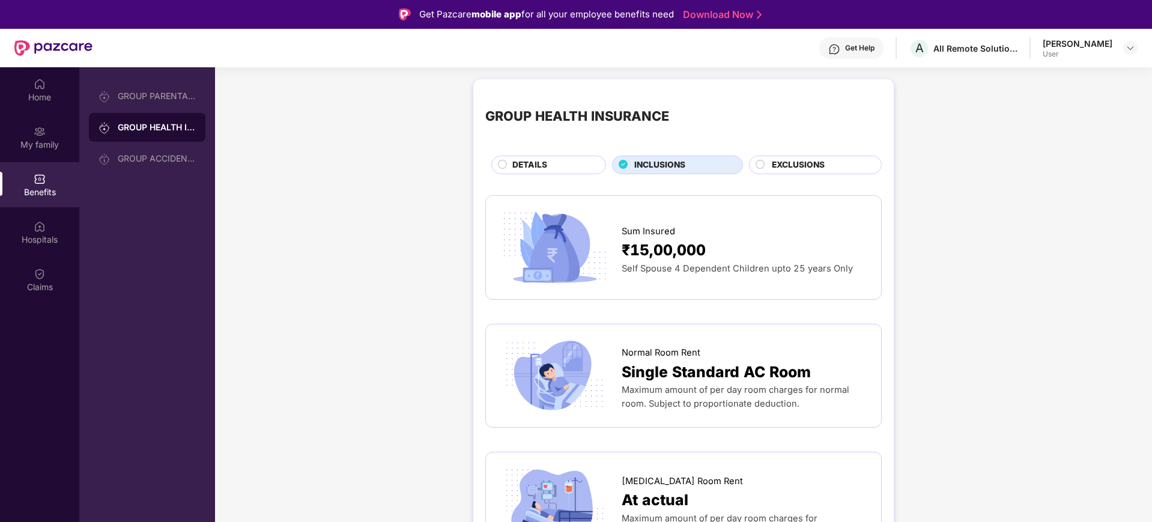  Describe the element at coordinates (530, 165) in the screenshot. I see `span: DETAILS` at that location.